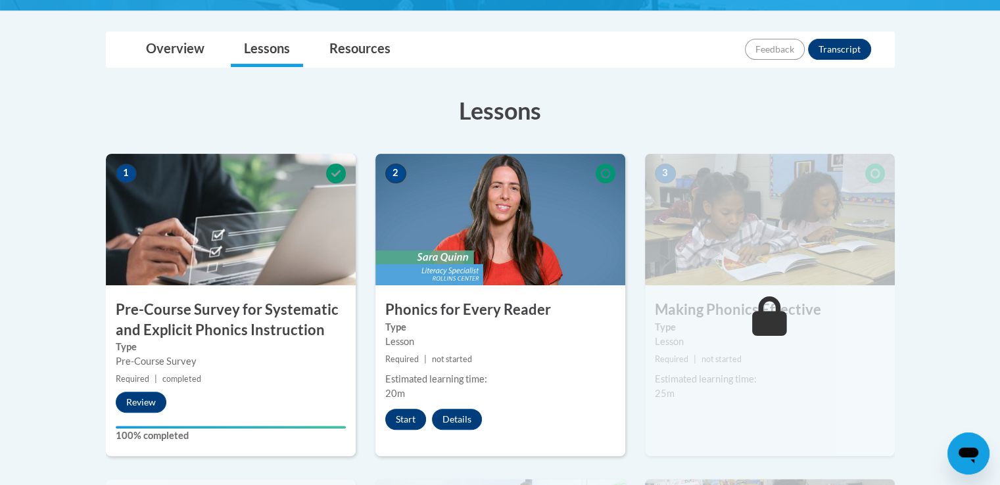  I want to click on a: Resources, so click(360, 49).